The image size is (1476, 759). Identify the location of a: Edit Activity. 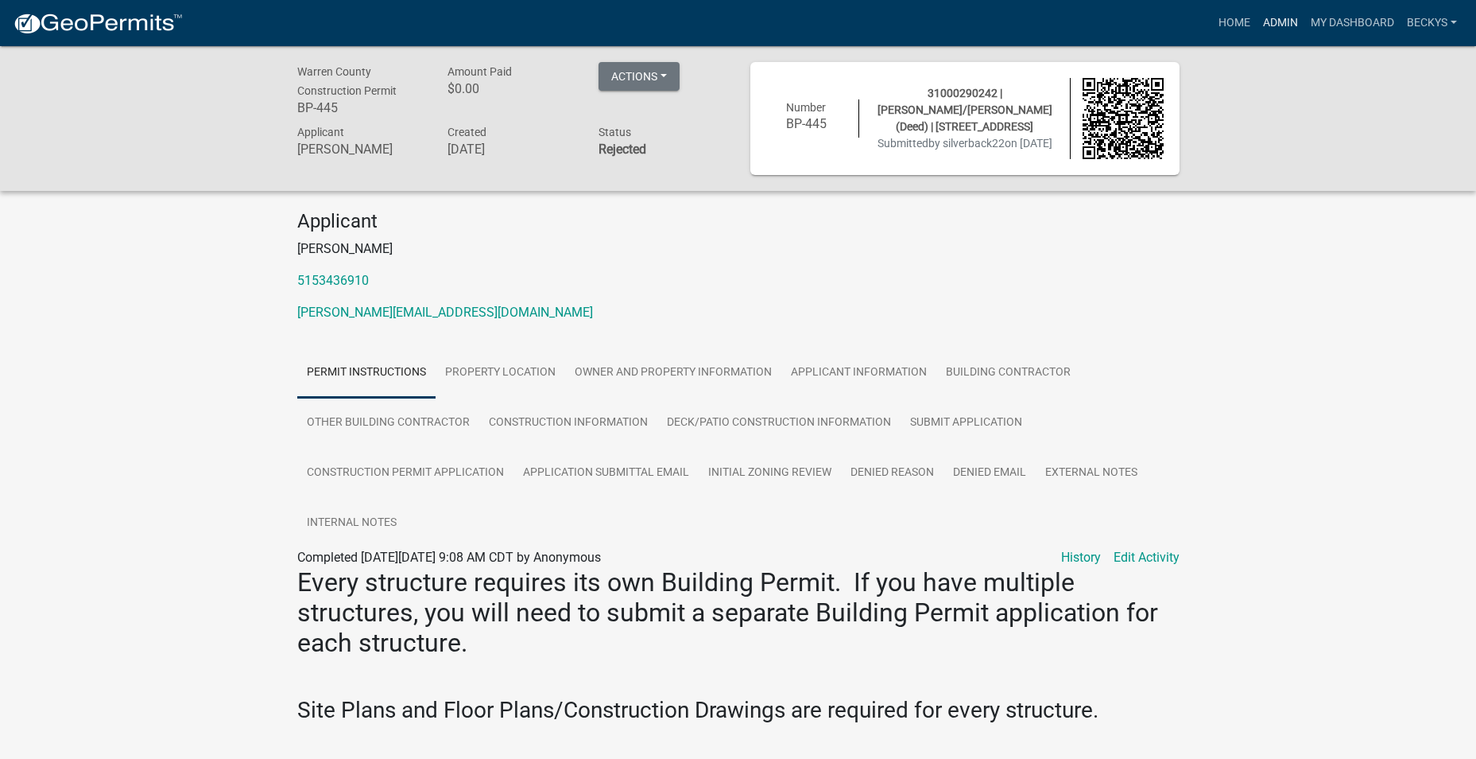
(1147, 557).